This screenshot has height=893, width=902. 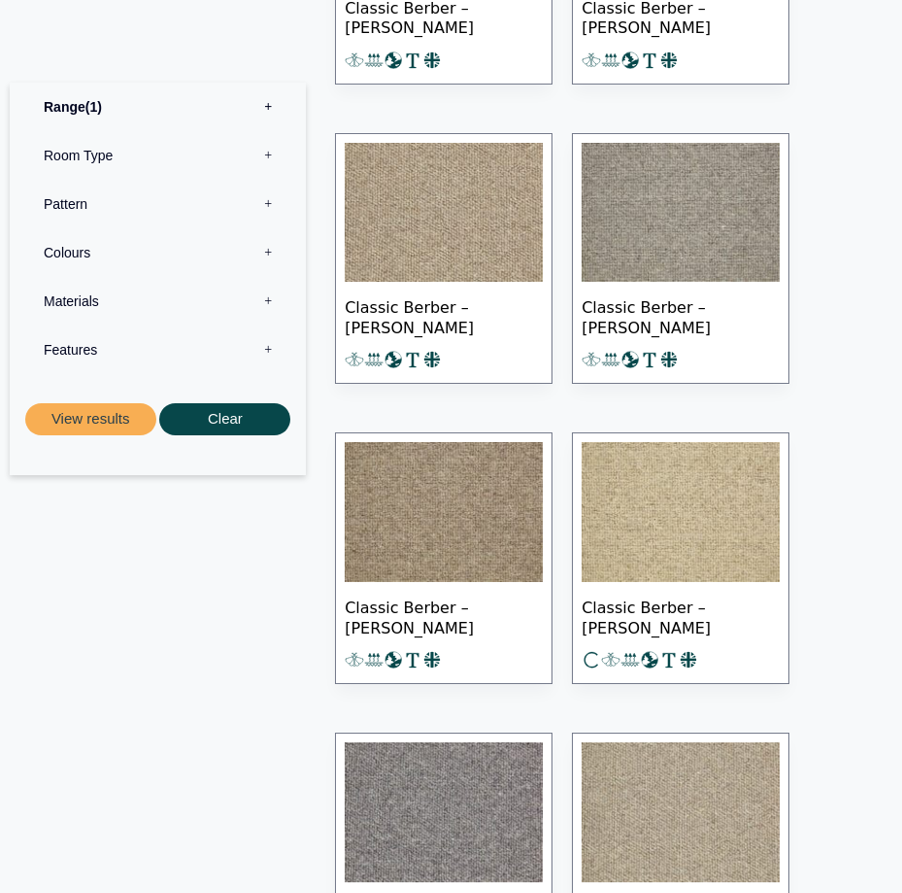 I want to click on button: View results, so click(x=90, y=419).